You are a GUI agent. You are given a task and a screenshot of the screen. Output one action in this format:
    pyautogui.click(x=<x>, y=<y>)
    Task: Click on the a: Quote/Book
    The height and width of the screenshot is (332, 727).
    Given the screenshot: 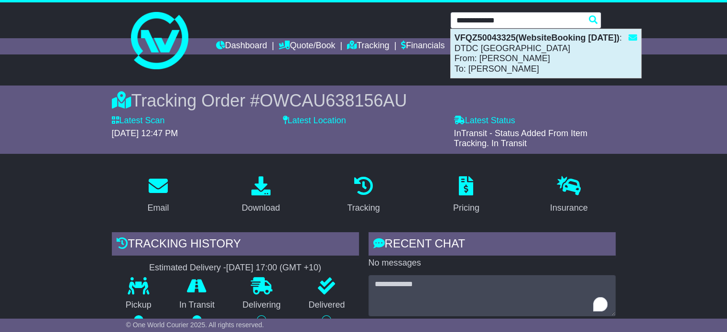 What is the action you would take?
    pyautogui.click(x=307, y=46)
    